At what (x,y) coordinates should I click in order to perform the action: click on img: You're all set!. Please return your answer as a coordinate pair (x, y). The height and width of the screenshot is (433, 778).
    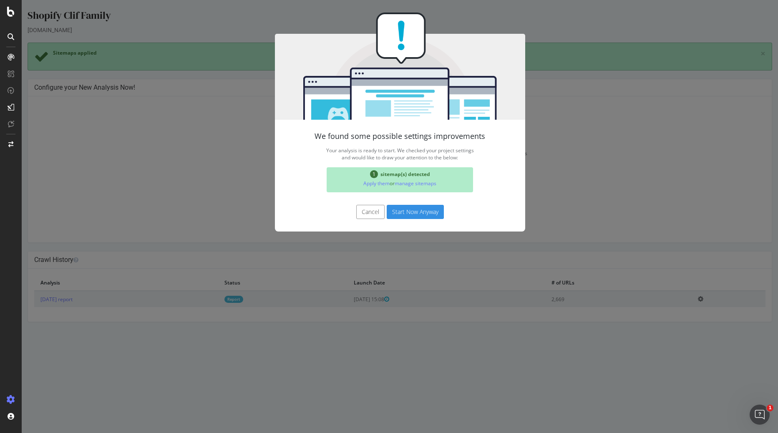
    Looking at the image, I should click on (378, 66).